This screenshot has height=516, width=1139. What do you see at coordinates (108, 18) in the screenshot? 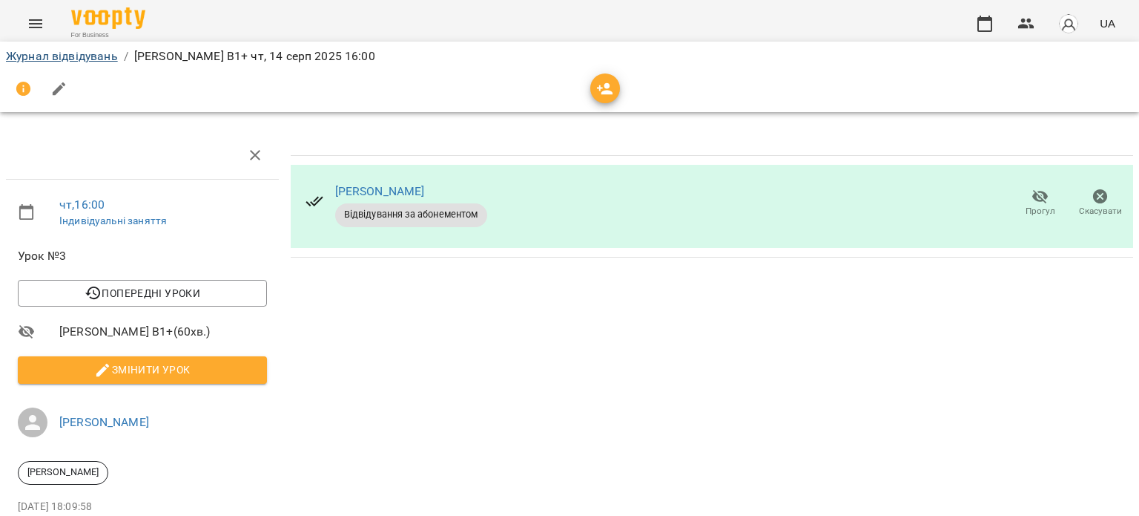
I see `img: Voopty Logo` at bounding box center [108, 18].